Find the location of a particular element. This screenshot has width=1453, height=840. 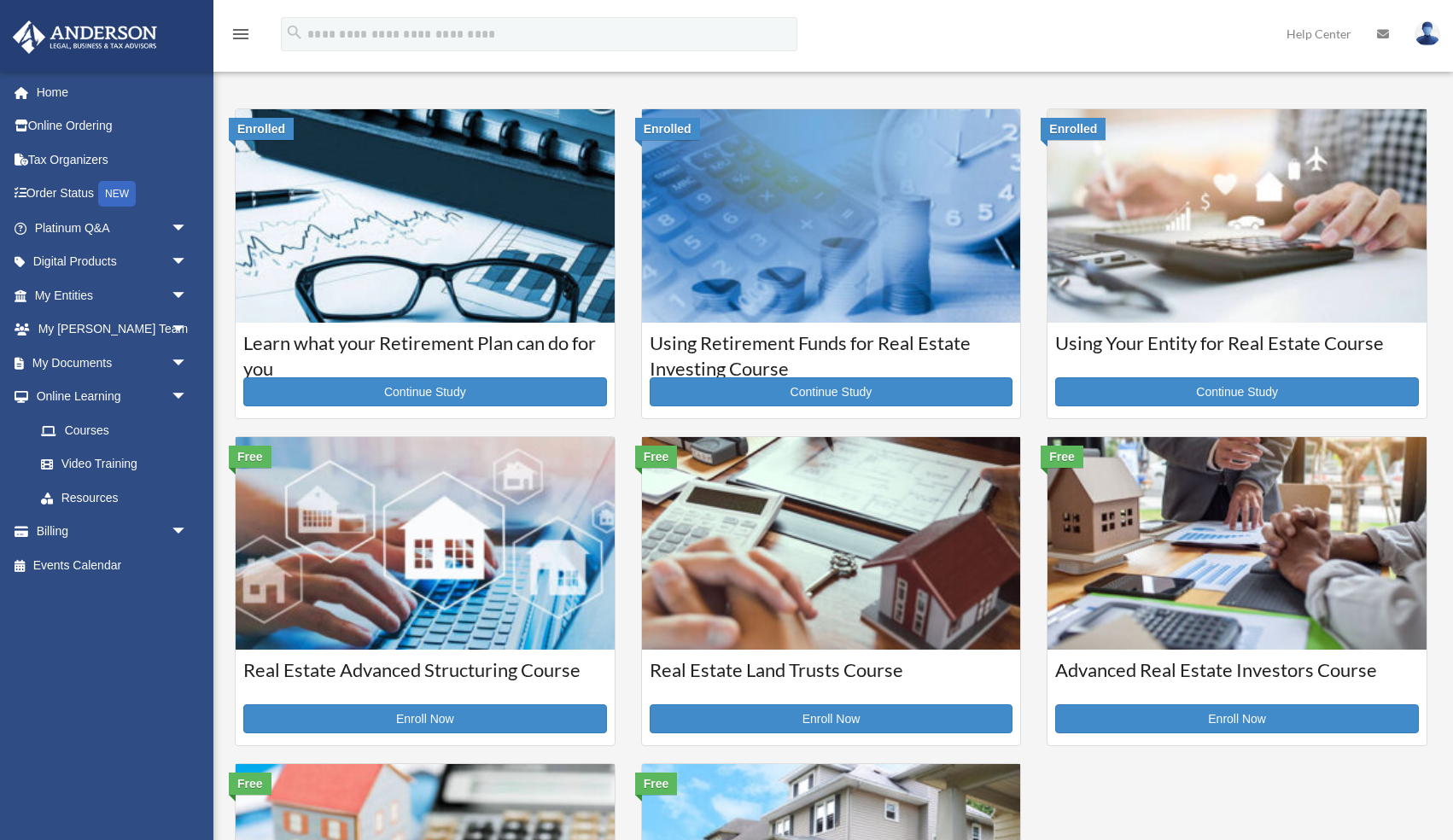

a: Resources is located at coordinates (119, 498).